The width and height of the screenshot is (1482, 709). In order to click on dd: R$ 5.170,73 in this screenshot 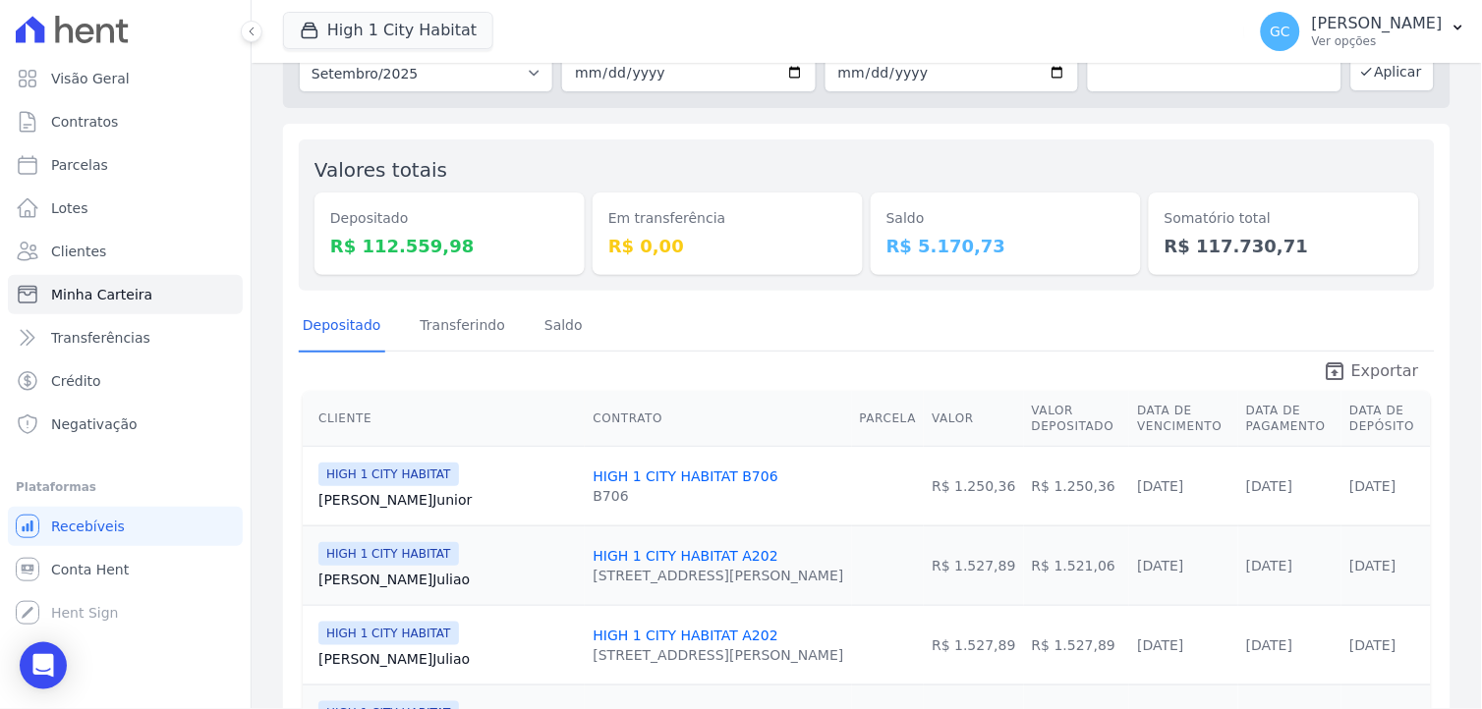, I will do `click(1005, 246)`.